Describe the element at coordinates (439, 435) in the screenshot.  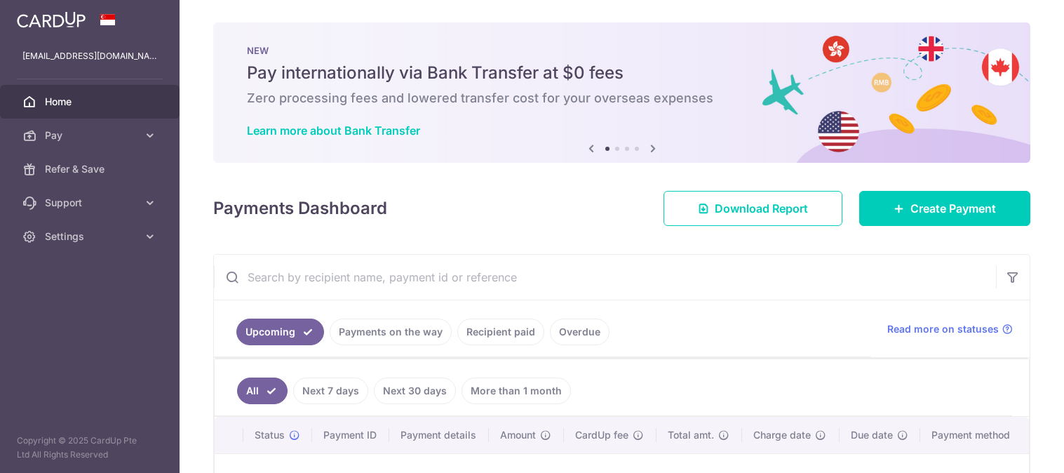
I see `th: Payment details` at that location.